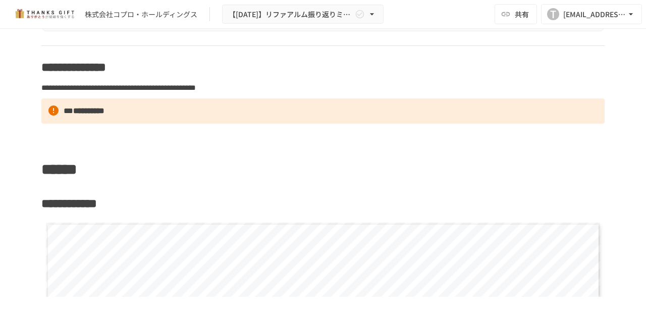  I want to click on button: 共有, so click(516, 14).